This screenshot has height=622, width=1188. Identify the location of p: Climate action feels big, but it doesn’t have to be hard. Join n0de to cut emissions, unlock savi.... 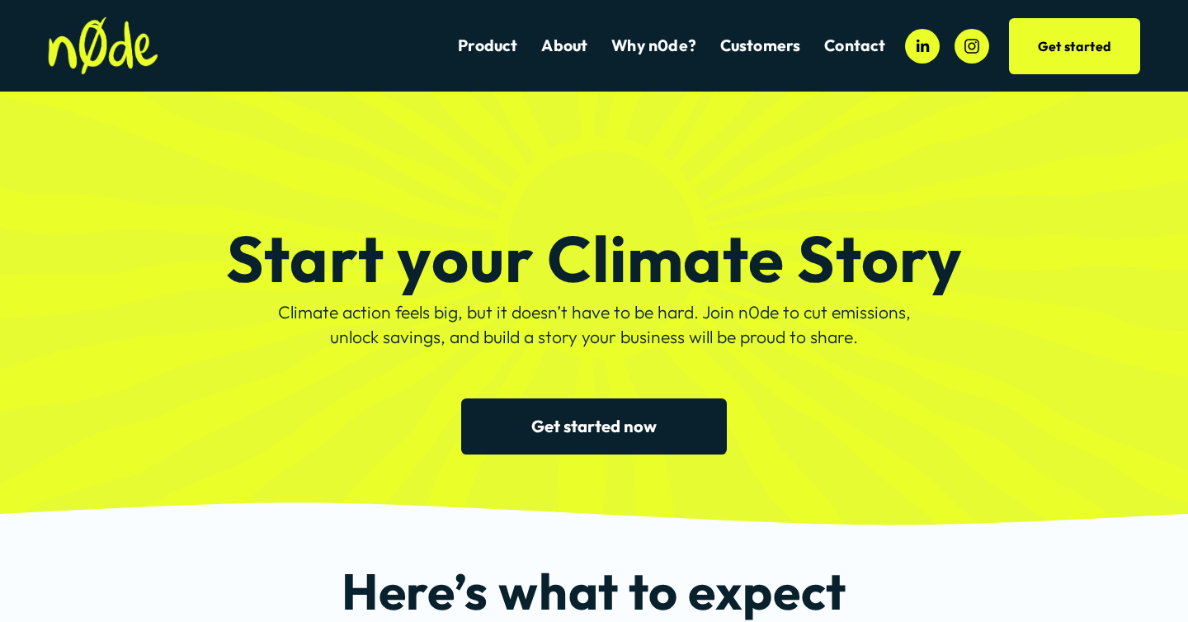
(594, 324).